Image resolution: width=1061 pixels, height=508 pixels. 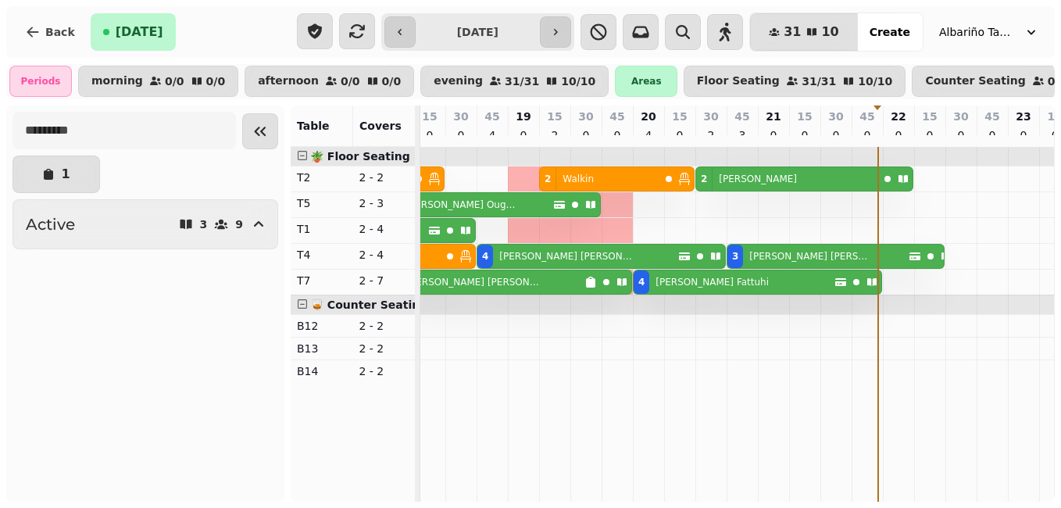 What do you see at coordinates (792, 32) in the screenshot?
I see `span: 31` at bounding box center [792, 32].